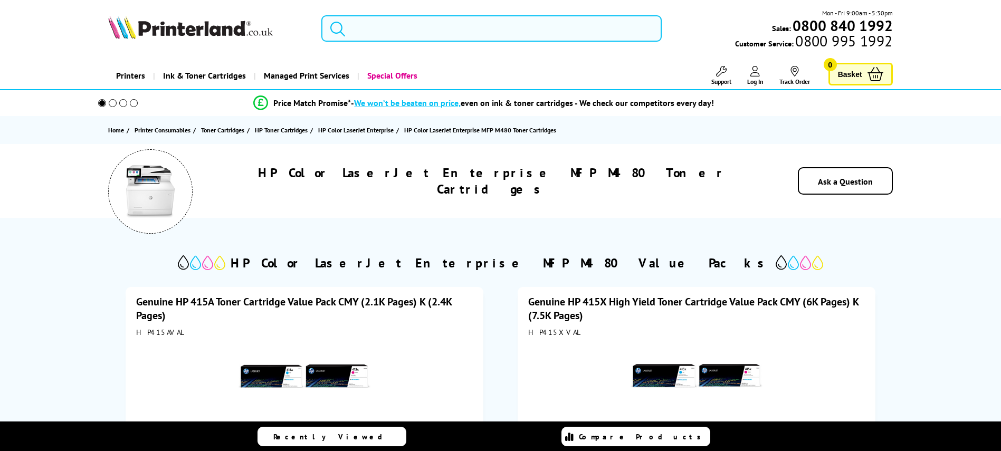 Image resolution: width=1001 pixels, height=451 pixels. I want to click on span: Log In, so click(755, 81).